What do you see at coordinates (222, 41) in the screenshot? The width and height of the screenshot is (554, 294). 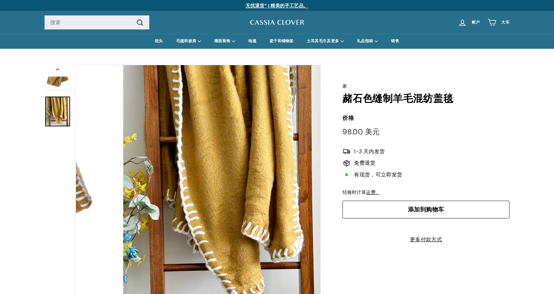 I see `font: 墙面装饰` at bounding box center [222, 41].